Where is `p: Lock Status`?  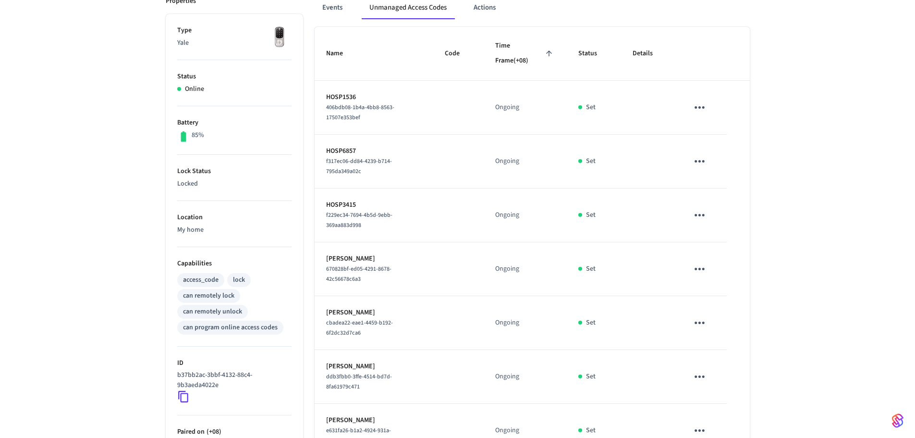
p: Lock Status is located at coordinates (234, 171).